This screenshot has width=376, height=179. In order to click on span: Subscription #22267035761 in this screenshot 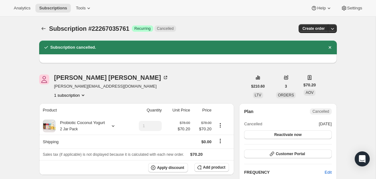, I will do `click(89, 29)`.